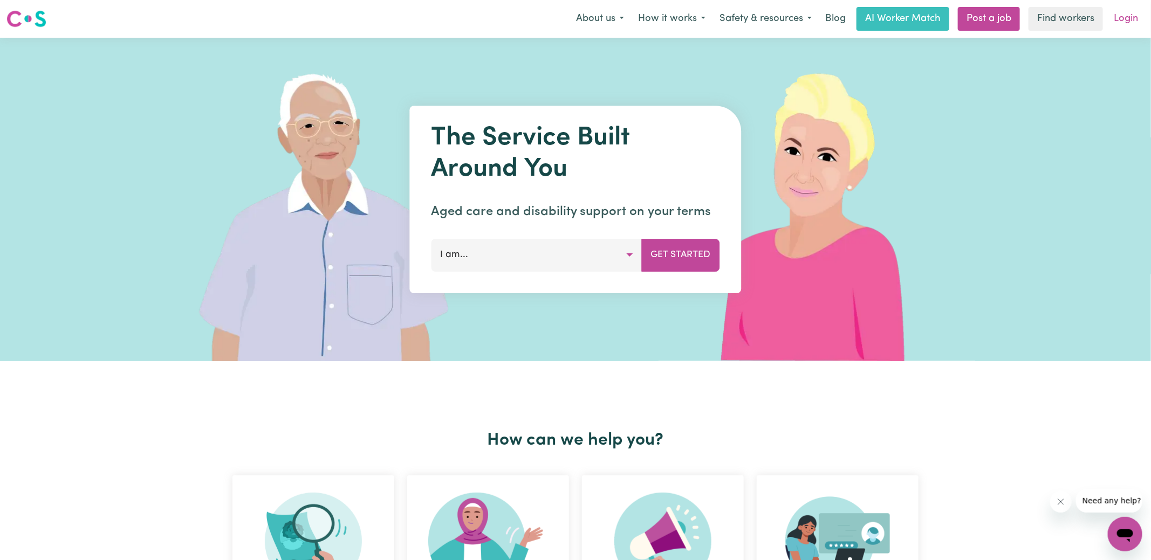 This screenshot has width=1151, height=560. I want to click on button: About us, so click(600, 19).